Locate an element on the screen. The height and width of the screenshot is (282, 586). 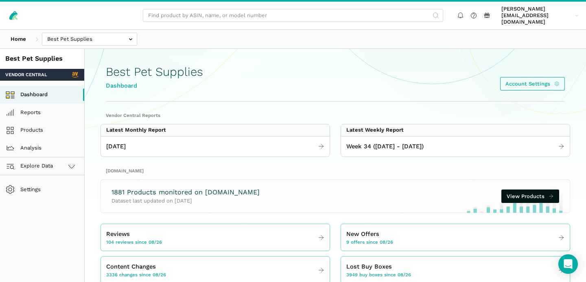
span: 3336 changes since 08/26 is located at coordinates (136, 274).